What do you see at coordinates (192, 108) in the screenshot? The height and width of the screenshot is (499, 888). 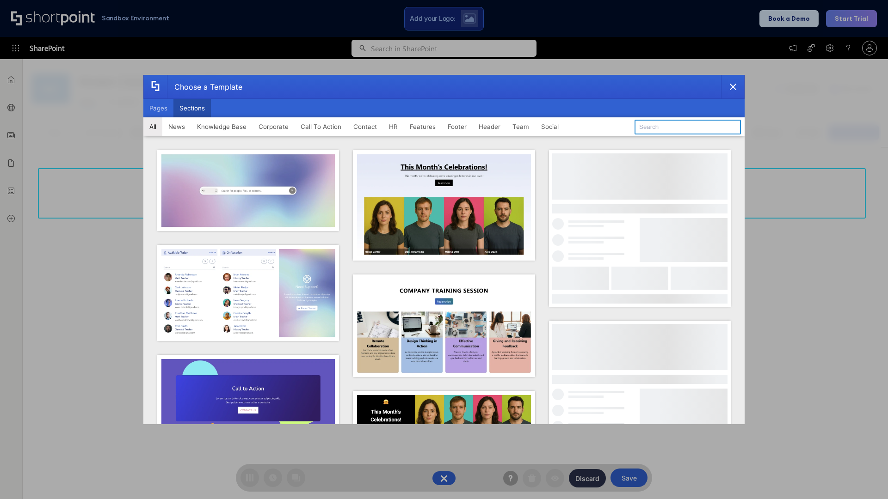 I see `button: Sections` at bounding box center [192, 108].